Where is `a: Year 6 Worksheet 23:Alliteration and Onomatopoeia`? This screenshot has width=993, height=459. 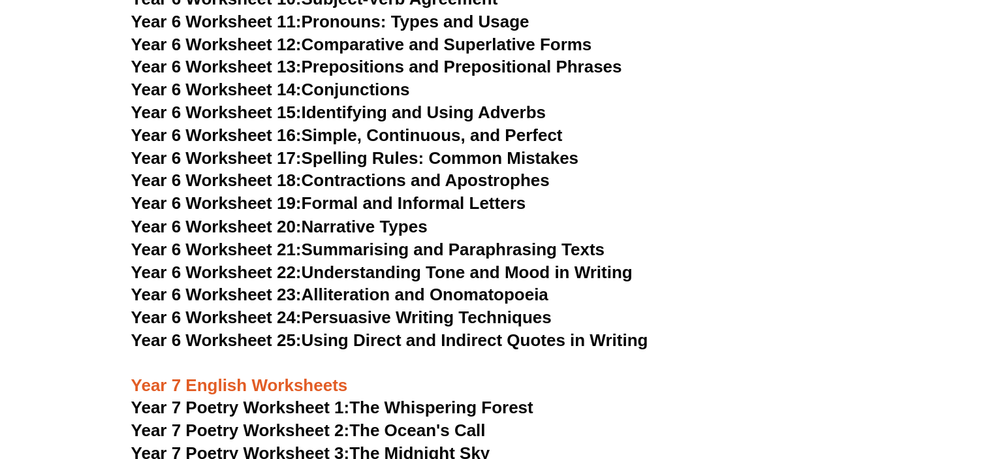
a: Year 6 Worksheet 23:Alliteration and Onomatopoeia is located at coordinates (339, 294).